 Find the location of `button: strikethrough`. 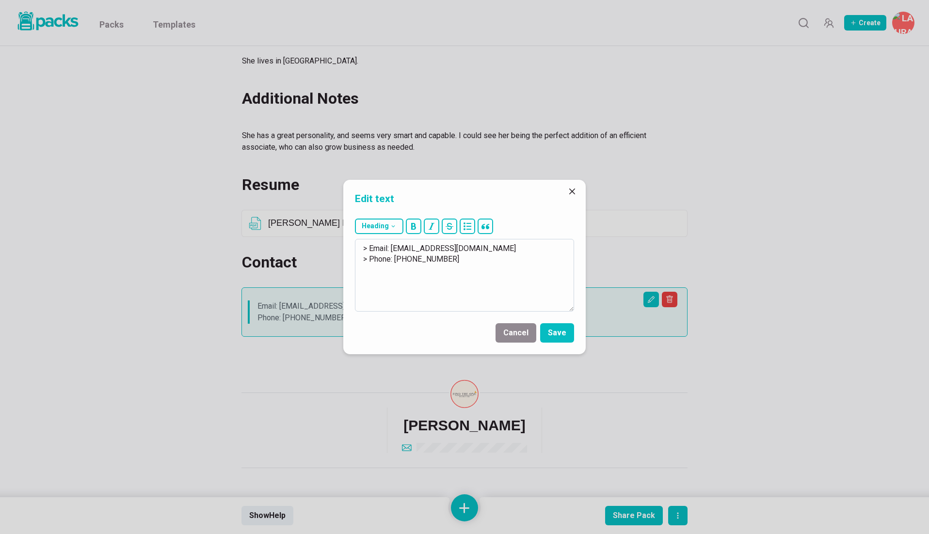

button: strikethrough is located at coordinates (450, 226).